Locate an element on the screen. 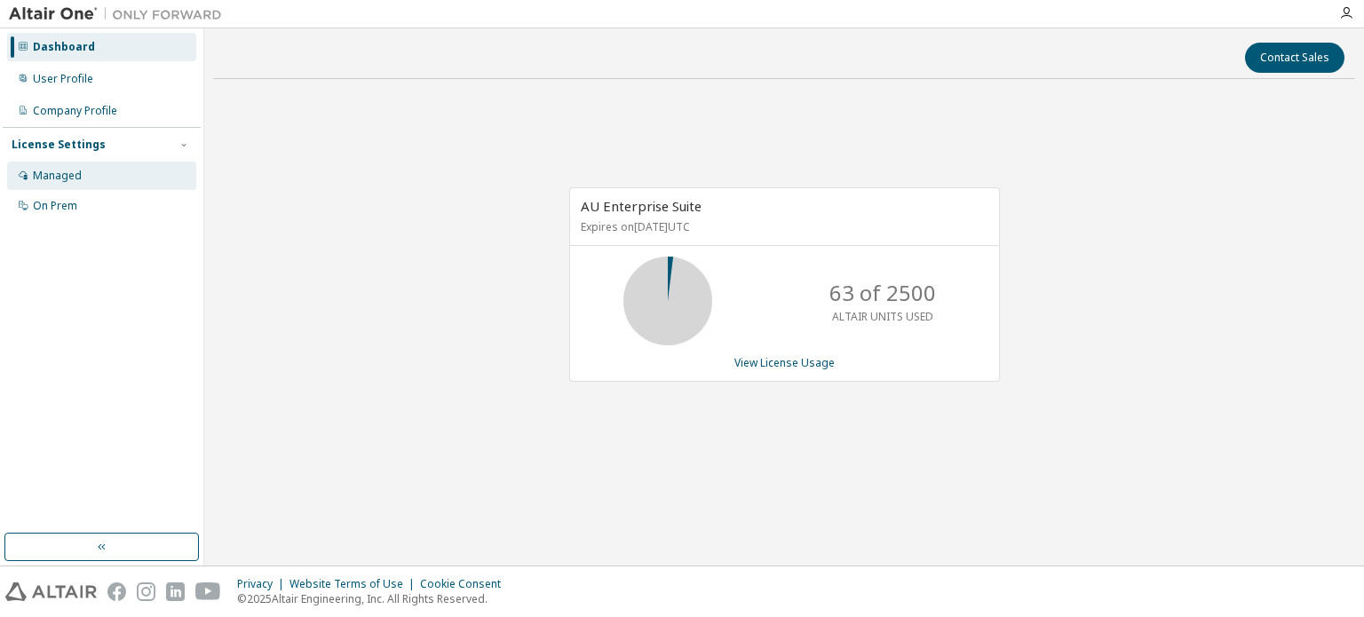  img: instagram.svg is located at coordinates (146, 592).